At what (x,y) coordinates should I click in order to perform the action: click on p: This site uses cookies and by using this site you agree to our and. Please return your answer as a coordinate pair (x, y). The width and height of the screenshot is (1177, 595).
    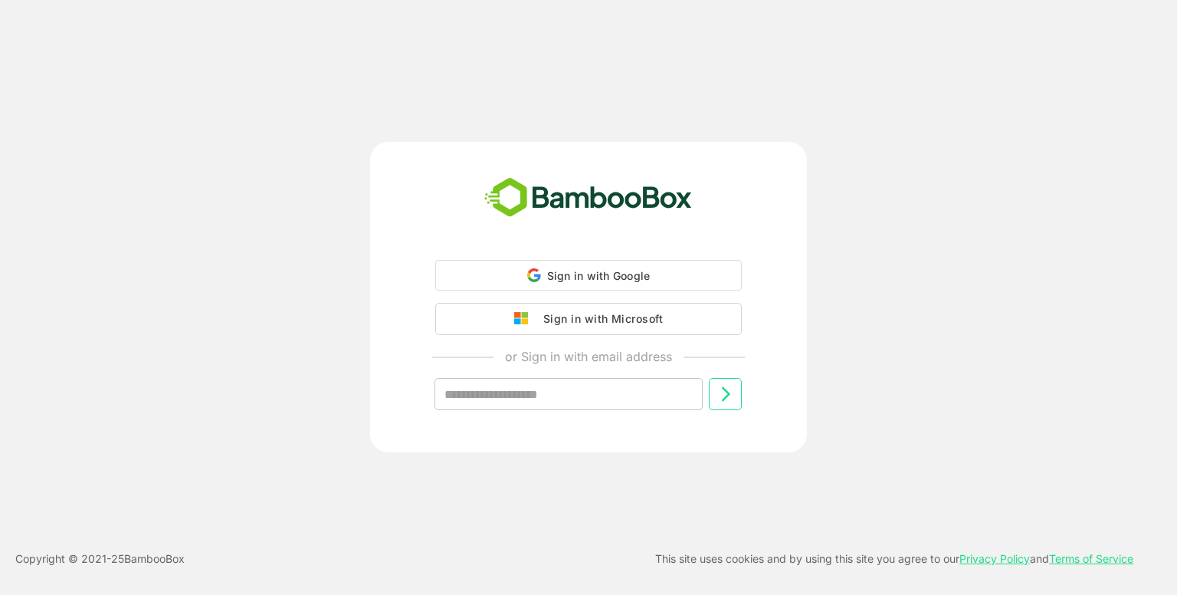
    Looking at the image, I should click on (894, 559).